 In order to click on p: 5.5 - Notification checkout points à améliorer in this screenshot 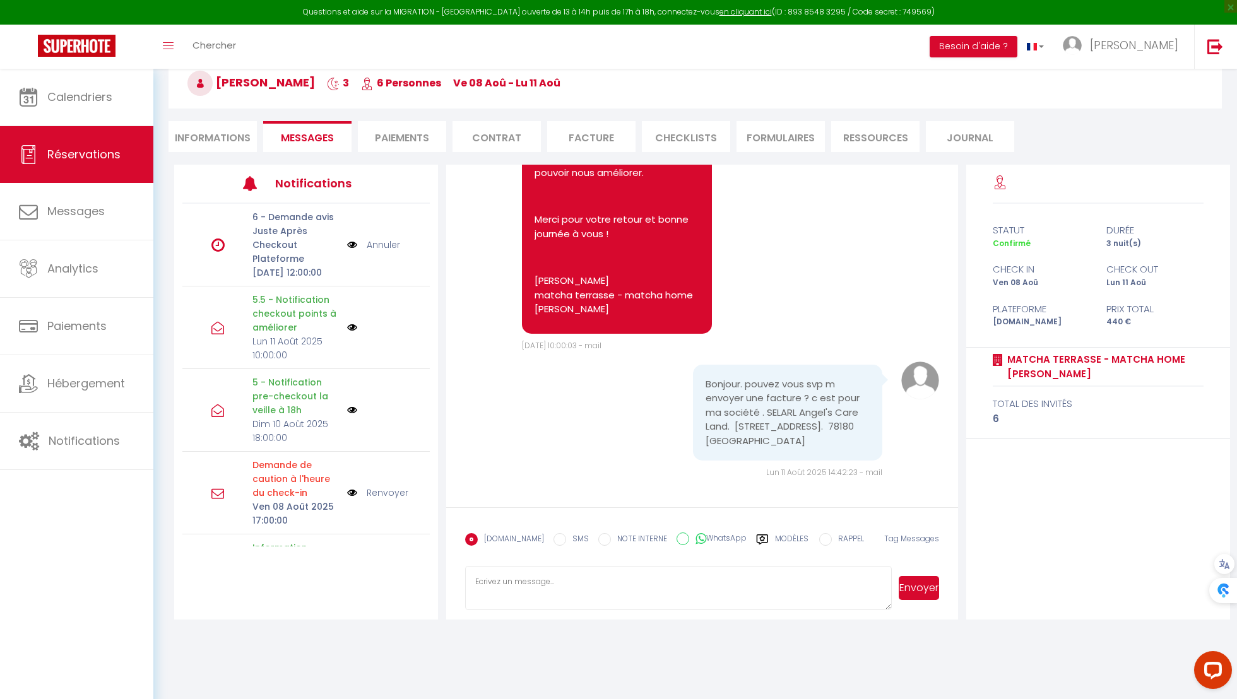, I will do `click(295, 314)`.